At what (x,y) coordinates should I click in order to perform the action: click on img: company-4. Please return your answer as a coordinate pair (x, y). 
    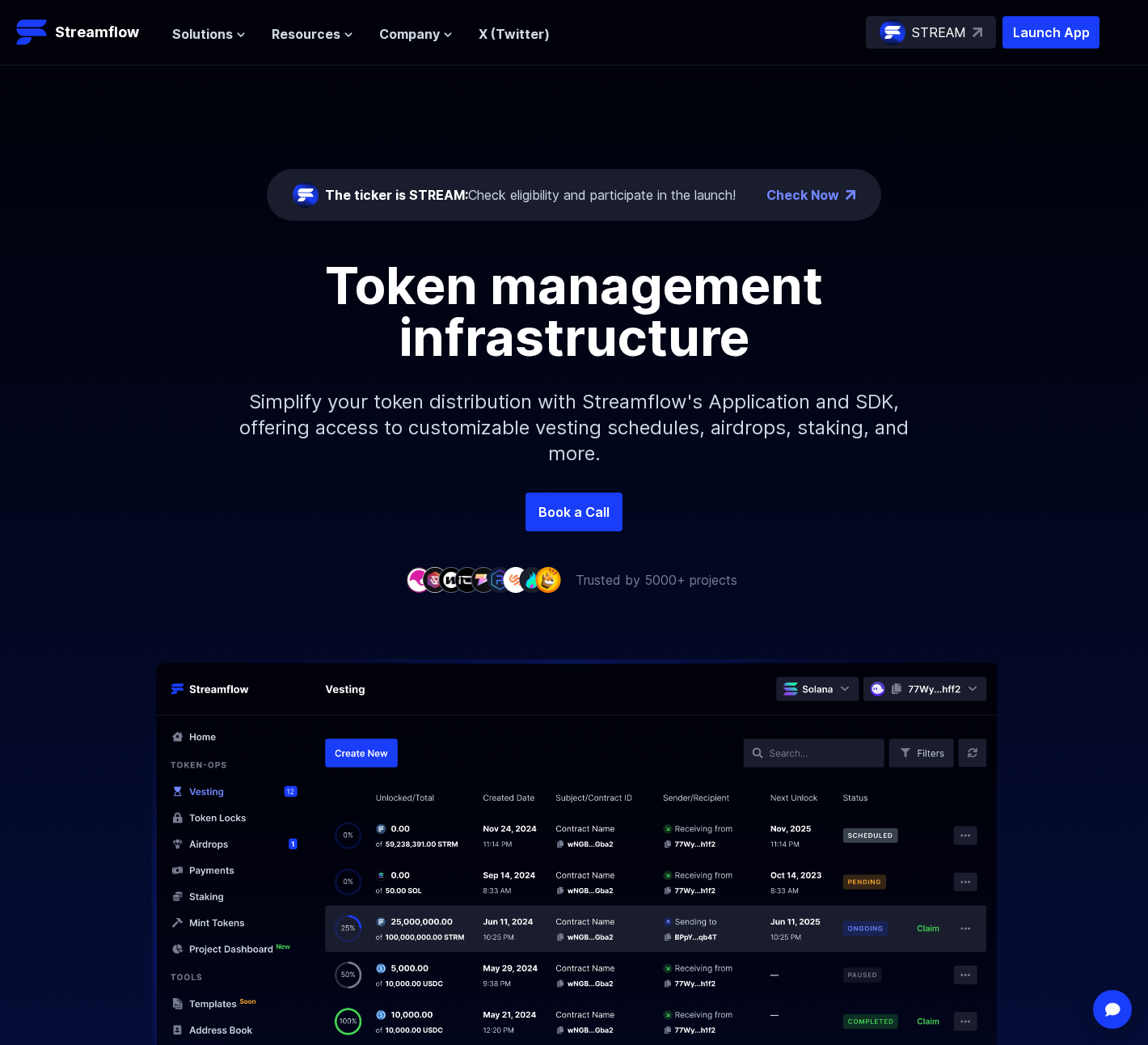
    Looking at the image, I should click on (467, 579).